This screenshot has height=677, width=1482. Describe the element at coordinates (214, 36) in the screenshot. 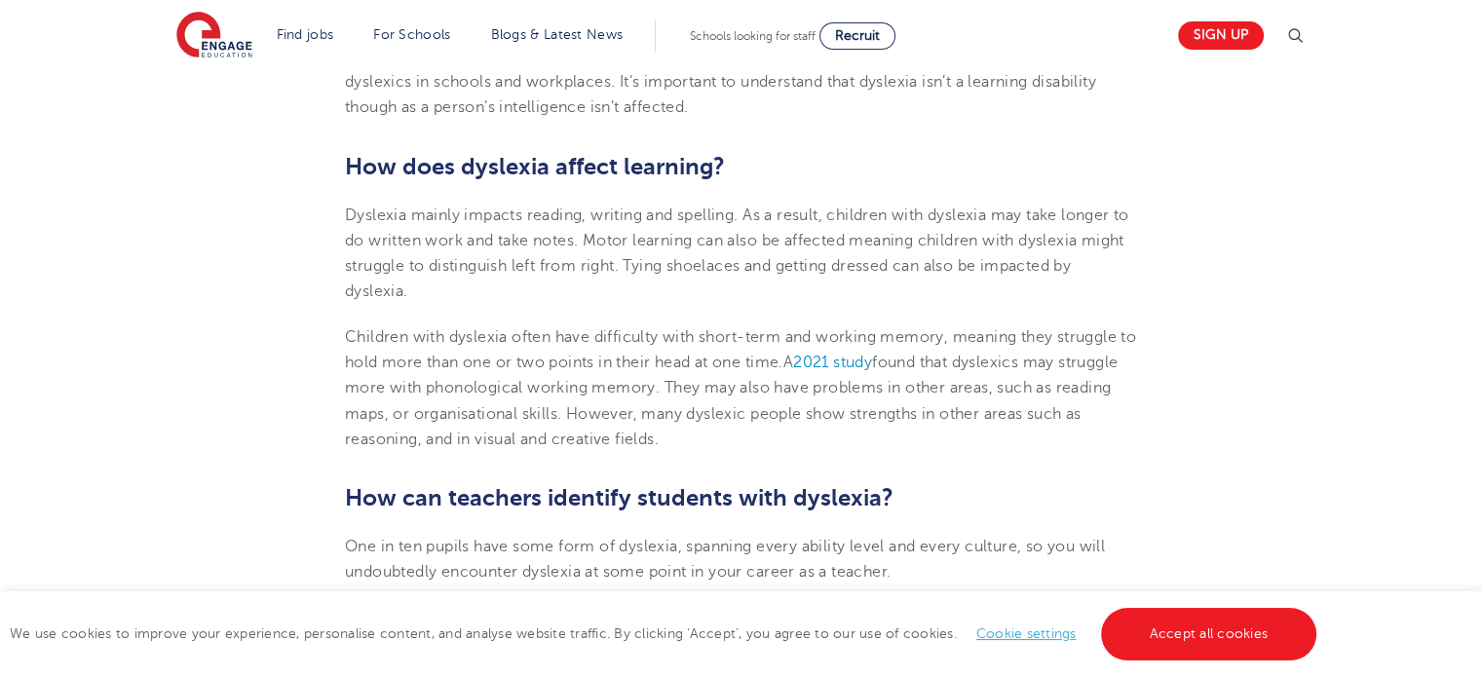

I see `img: Engage Education` at that location.